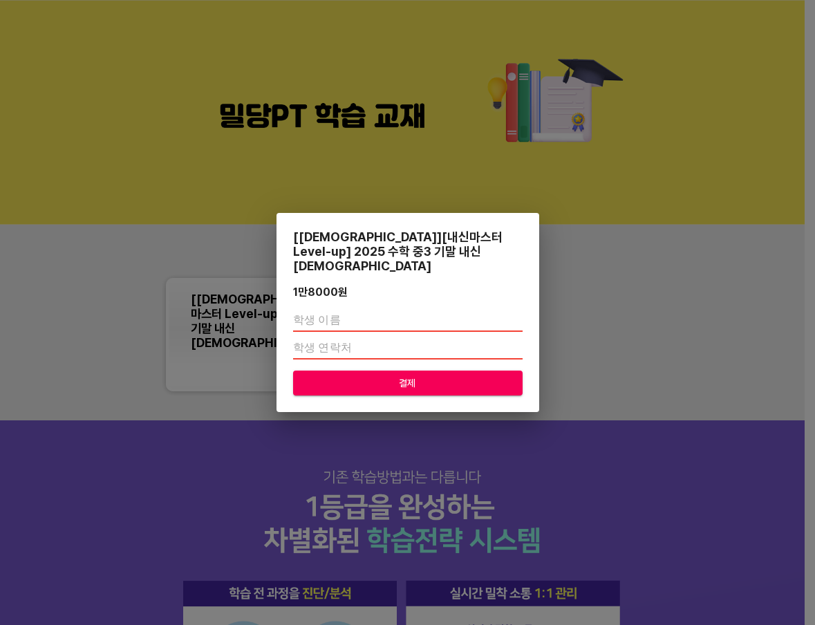 This screenshot has width=815, height=625. Describe the element at coordinates (320, 292) in the screenshot. I see `div: 1만8000 원` at that location.